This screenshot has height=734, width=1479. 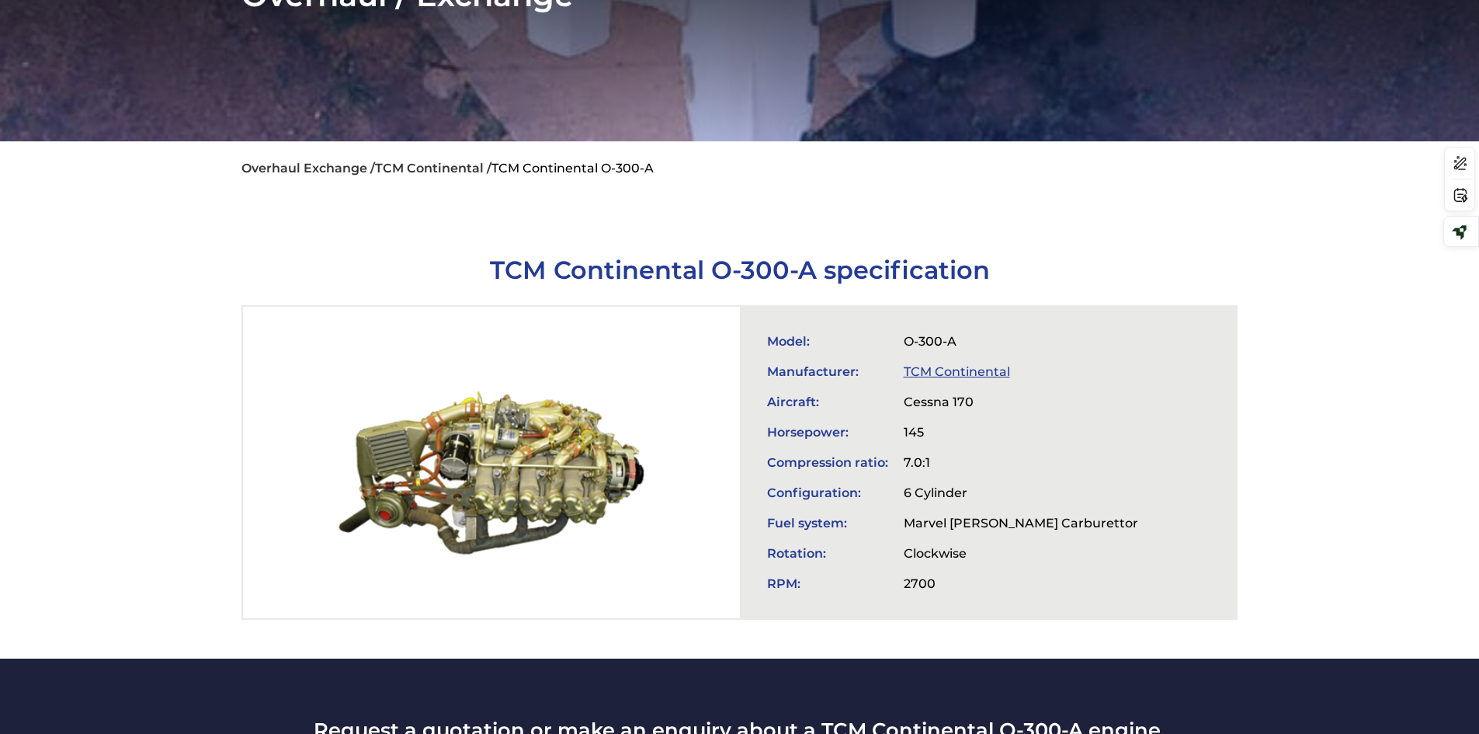 I want to click on h1: TCM Continental O-300-A specification, so click(x=739, y=269).